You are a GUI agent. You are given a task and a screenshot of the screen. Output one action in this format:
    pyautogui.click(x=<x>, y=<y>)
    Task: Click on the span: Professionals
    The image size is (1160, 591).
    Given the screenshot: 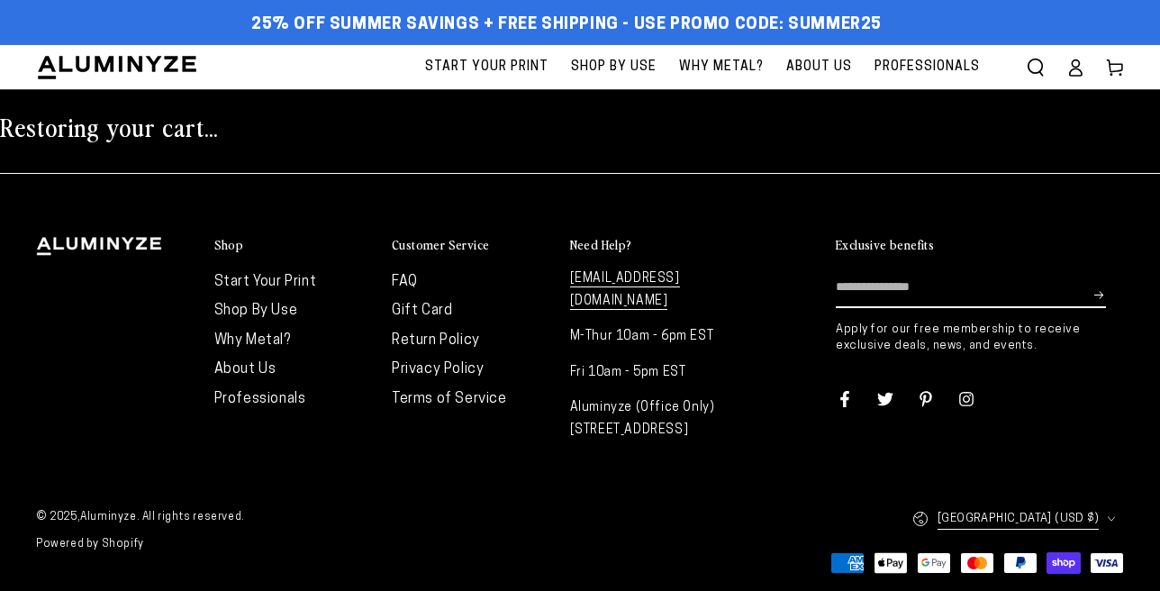 What is the action you would take?
    pyautogui.click(x=927, y=67)
    